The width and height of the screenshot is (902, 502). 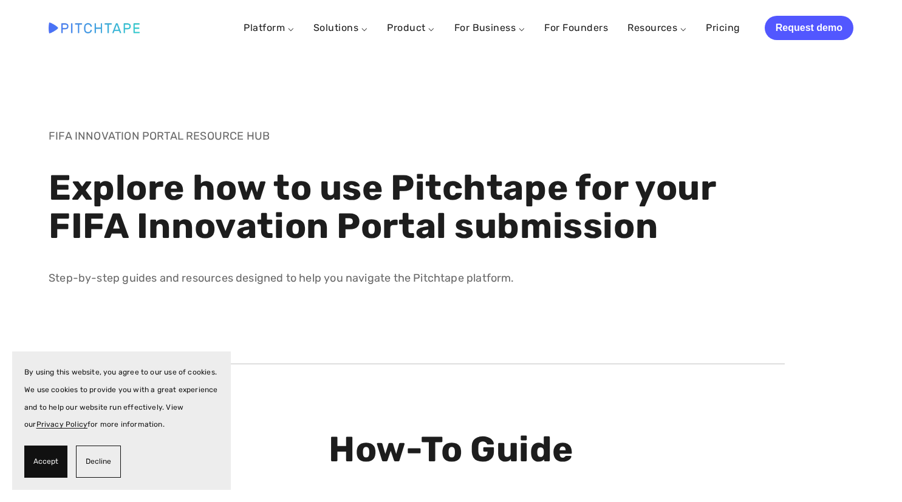 What do you see at coordinates (451, 450) in the screenshot?
I see `h1: How-To Guide` at bounding box center [451, 450].